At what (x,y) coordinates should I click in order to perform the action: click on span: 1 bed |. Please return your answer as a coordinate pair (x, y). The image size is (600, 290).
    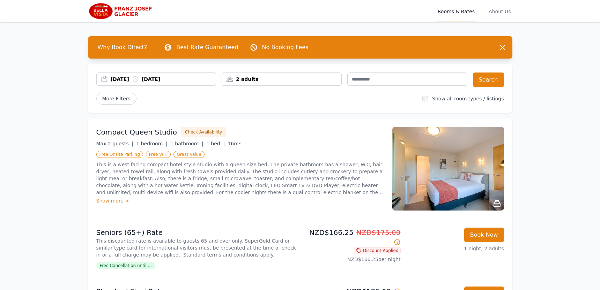
    Looking at the image, I should click on (215, 144).